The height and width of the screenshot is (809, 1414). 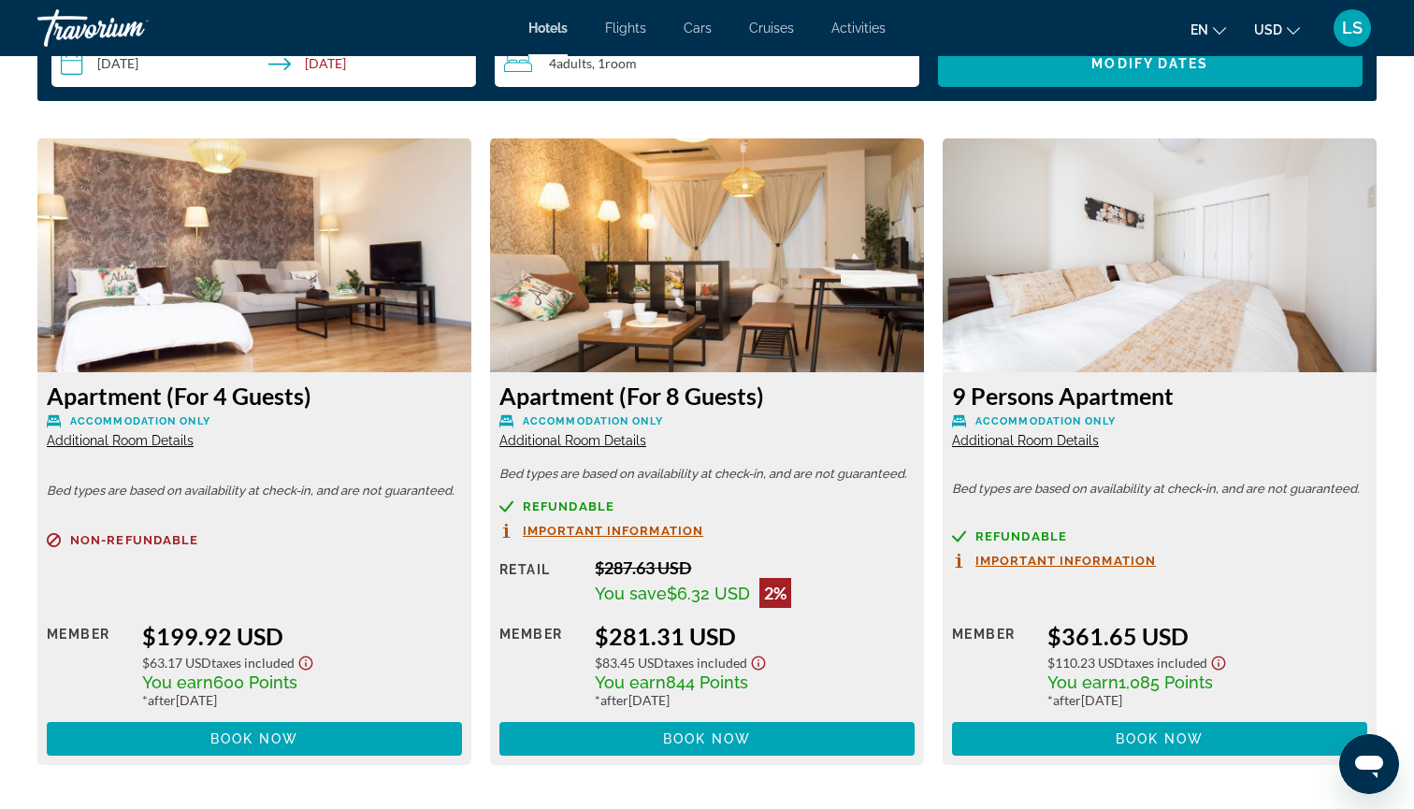 I want to click on span: Flights, so click(x=626, y=28).